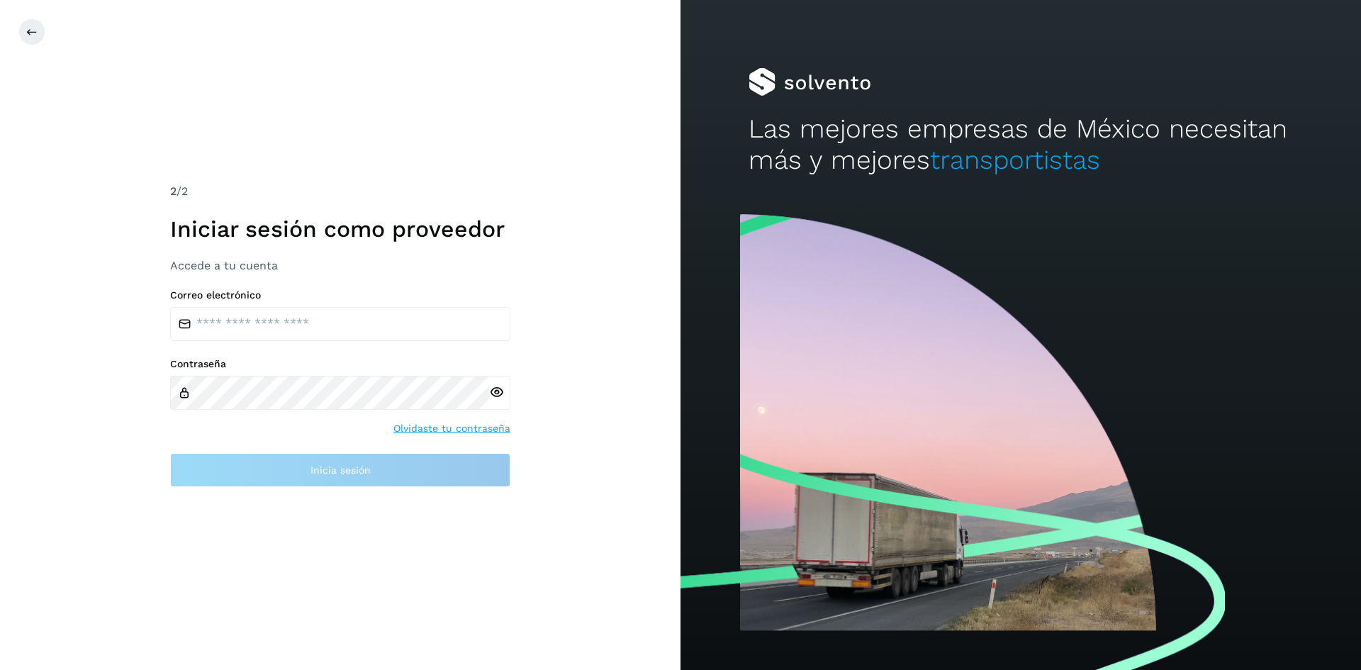 This screenshot has width=1361, height=670. What do you see at coordinates (1021, 145) in the screenshot?
I see `h2: Las mejores empresas de México necesitan más y mejores` at bounding box center [1021, 145].